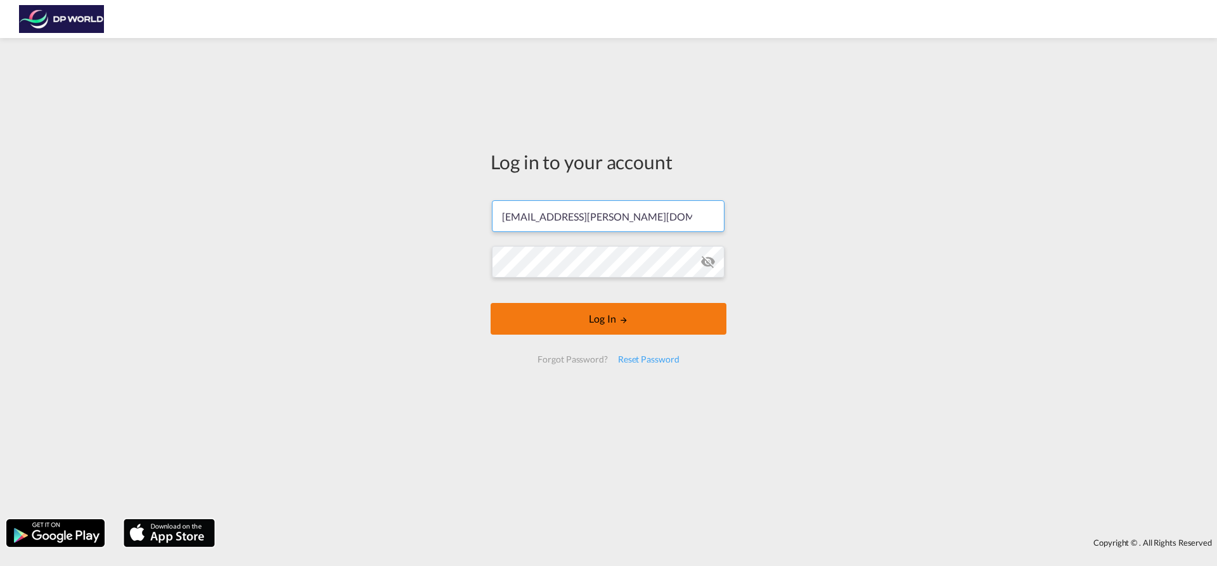 This screenshot has width=1217, height=566. I want to click on img: c08ca190194411f088ed0f3ba295208c.png, so click(61, 19).